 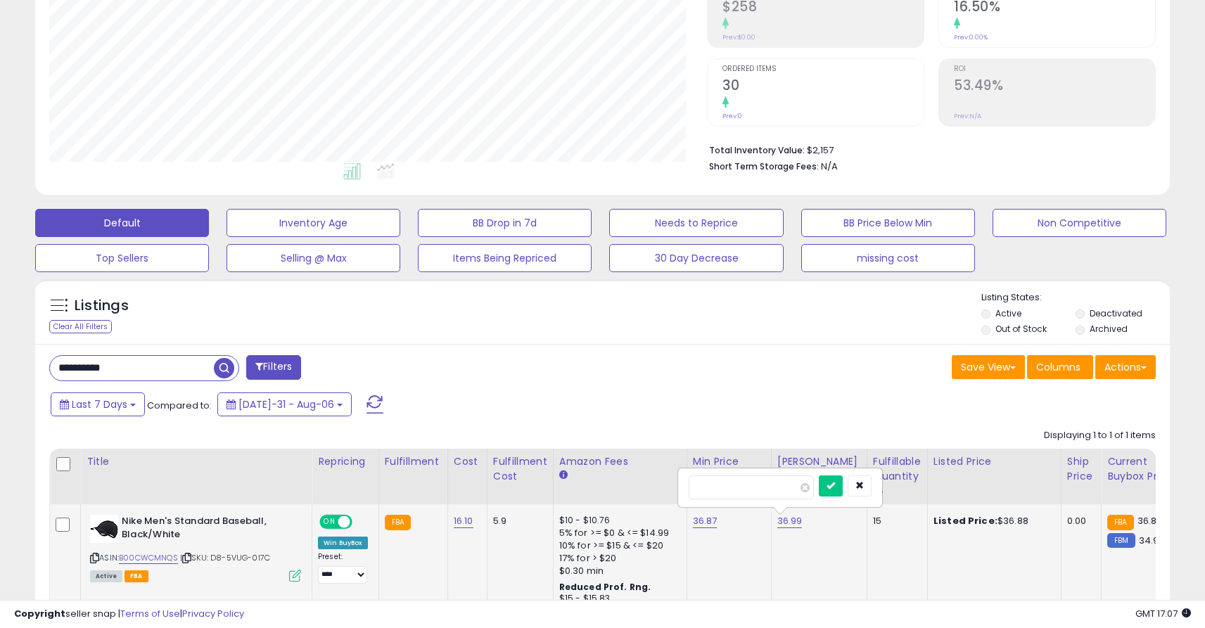 I want to click on button: Items Being Repriced, so click(x=504, y=258).